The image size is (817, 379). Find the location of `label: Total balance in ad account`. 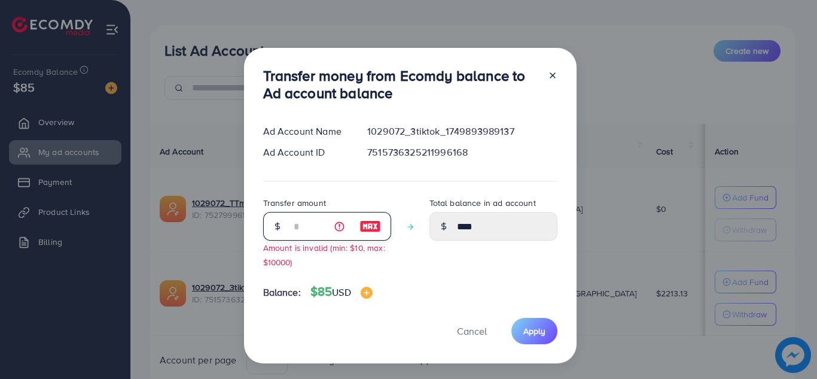

label: Total balance in ad account is located at coordinates (483, 203).